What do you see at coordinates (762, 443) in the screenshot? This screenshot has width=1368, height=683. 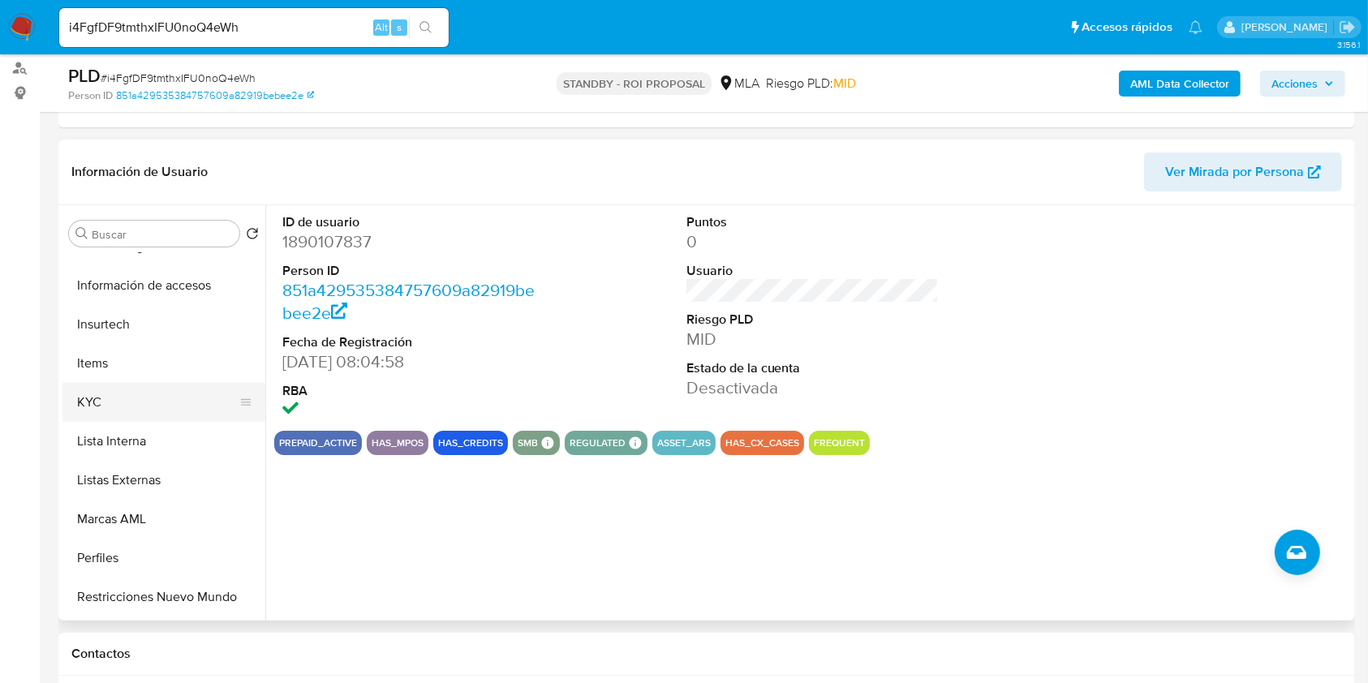 I see `button: has_cx_cases` at bounding box center [762, 443].